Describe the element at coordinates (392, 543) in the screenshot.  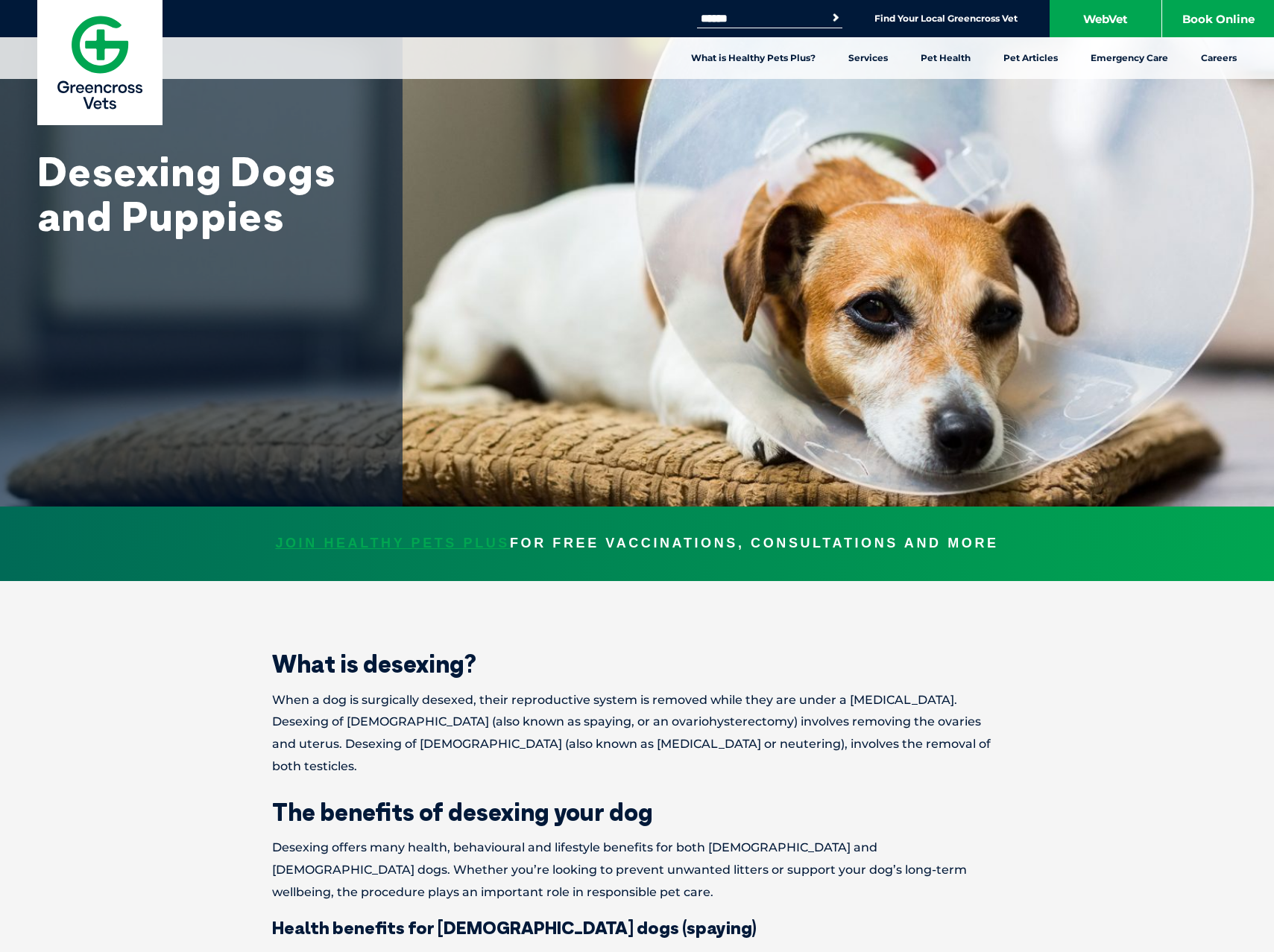
I see `a: JOIN HEALTHY PETS PLUS` at that location.